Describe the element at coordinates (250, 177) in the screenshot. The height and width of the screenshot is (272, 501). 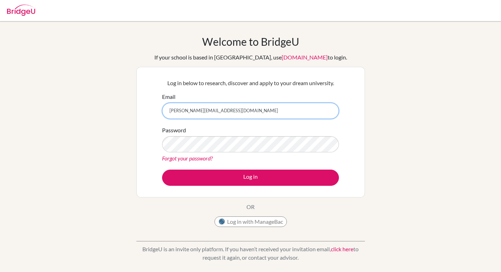
I see `button: Log in` at that location.